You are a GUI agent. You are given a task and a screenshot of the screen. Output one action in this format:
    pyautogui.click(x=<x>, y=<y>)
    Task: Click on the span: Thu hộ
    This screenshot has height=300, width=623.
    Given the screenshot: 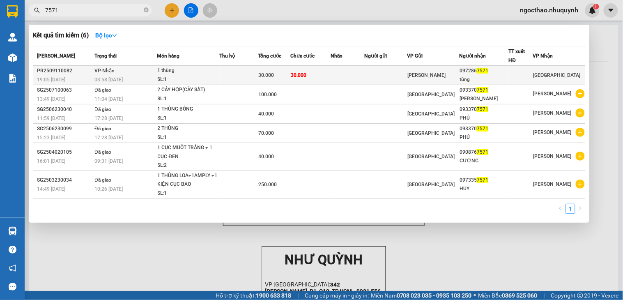 What is the action you would take?
    pyautogui.click(x=227, y=56)
    